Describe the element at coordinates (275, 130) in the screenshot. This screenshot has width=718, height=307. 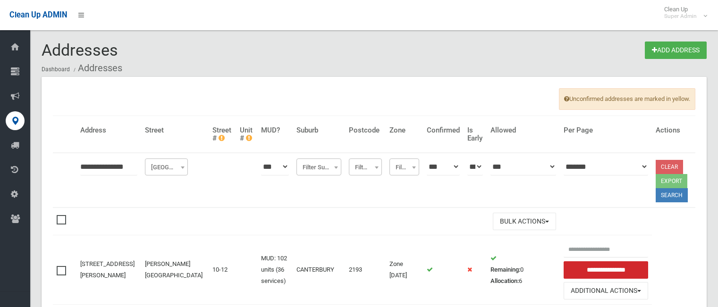
I see `h4: MUD?` at that location.